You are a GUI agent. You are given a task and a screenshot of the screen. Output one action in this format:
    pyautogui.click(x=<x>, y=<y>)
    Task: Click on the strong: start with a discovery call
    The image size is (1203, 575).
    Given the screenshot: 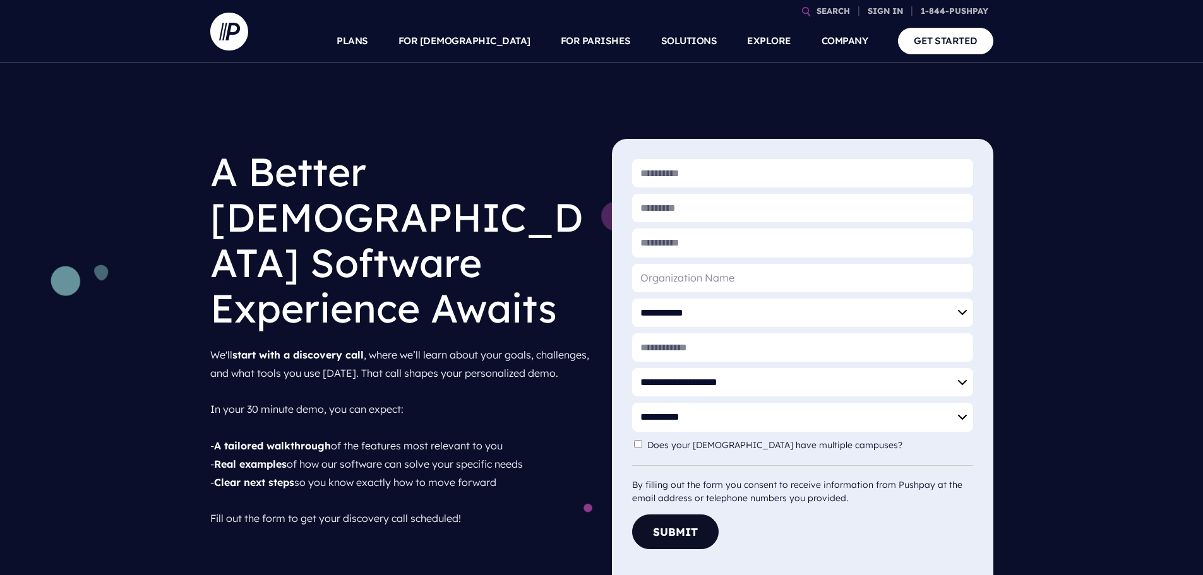 What is the action you would take?
    pyautogui.click(x=298, y=355)
    